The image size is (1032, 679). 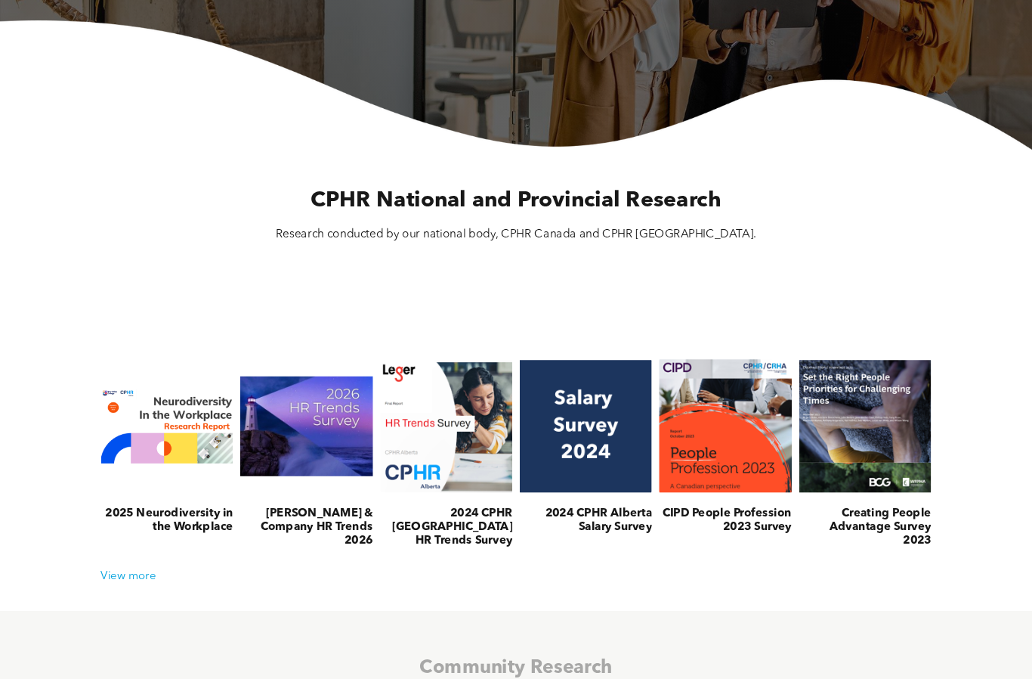 What do you see at coordinates (515, 668) in the screenshot?
I see `span: Community Research` at bounding box center [515, 668].